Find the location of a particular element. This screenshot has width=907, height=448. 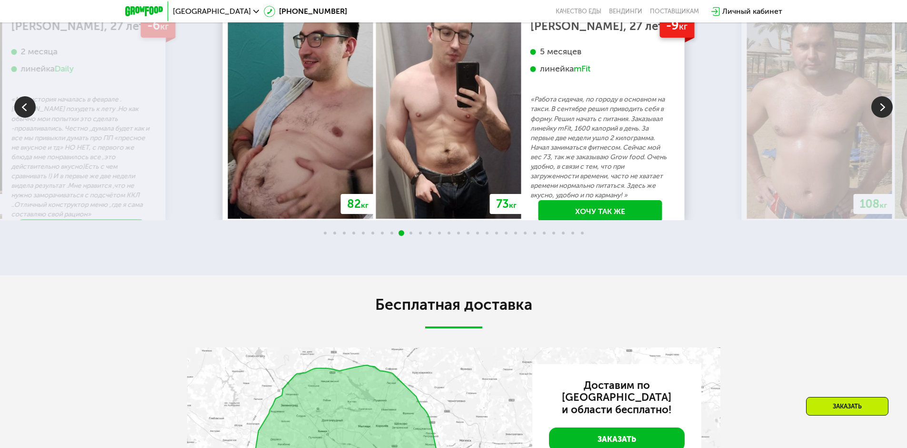

p: «Работа сидячая, по городу в основном на такси. В сентябре решил приводить себя в форму. Решил на... is located at coordinates (600, 147).